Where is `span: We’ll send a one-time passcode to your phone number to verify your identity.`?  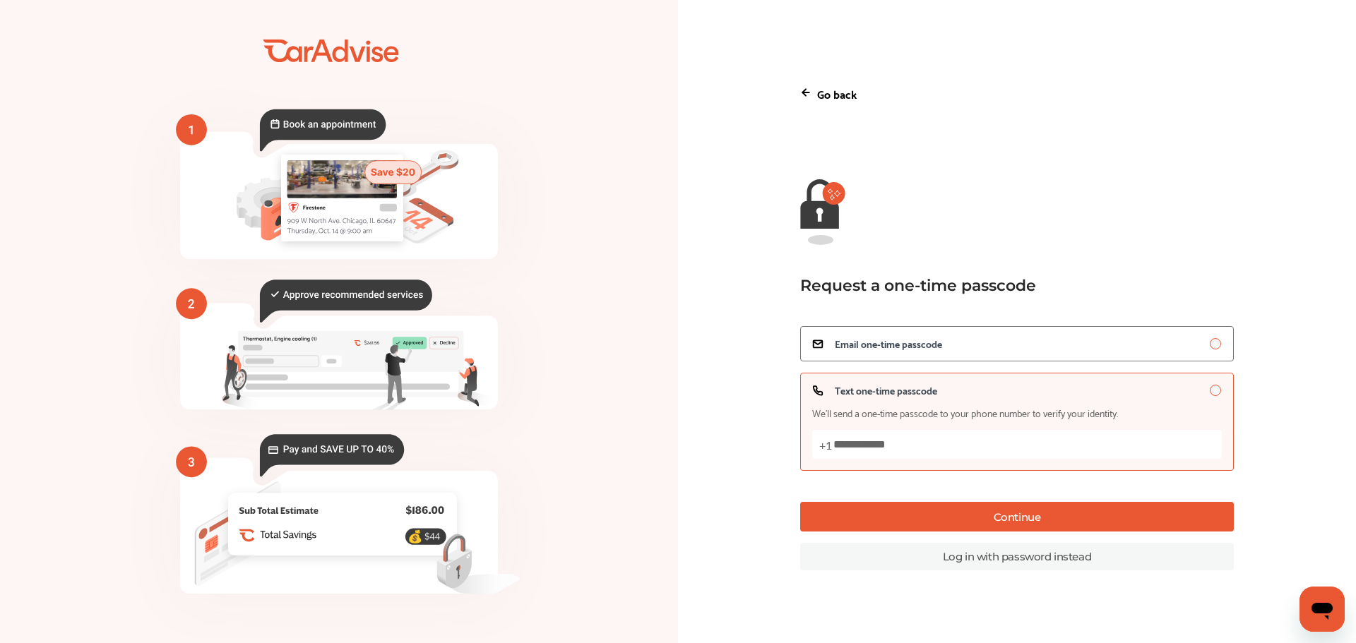 span: We’ll send a one-time passcode to your phone number to verify your identity. is located at coordinates (965, 413).